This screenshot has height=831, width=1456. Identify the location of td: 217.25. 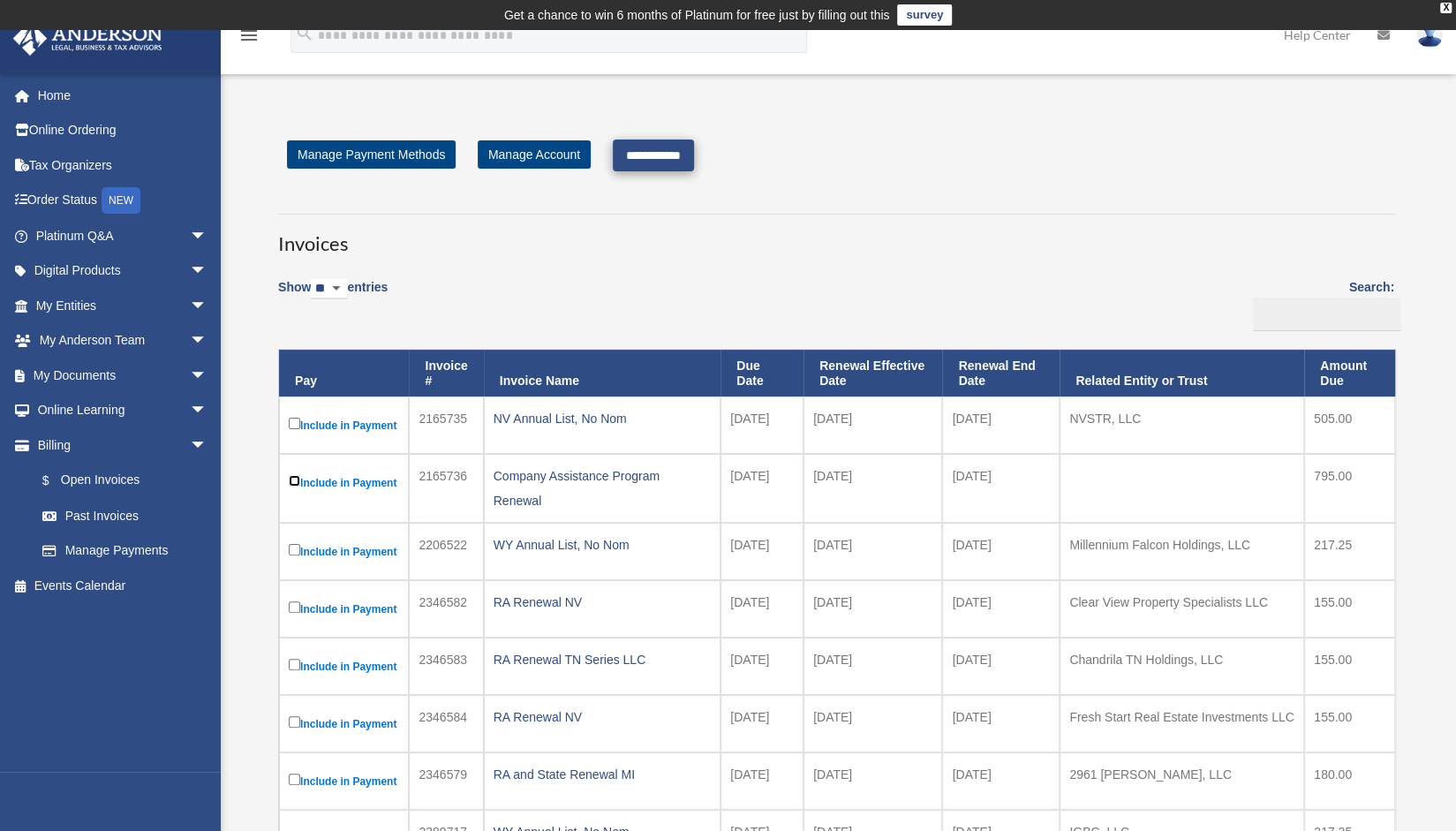
(1350, 551).